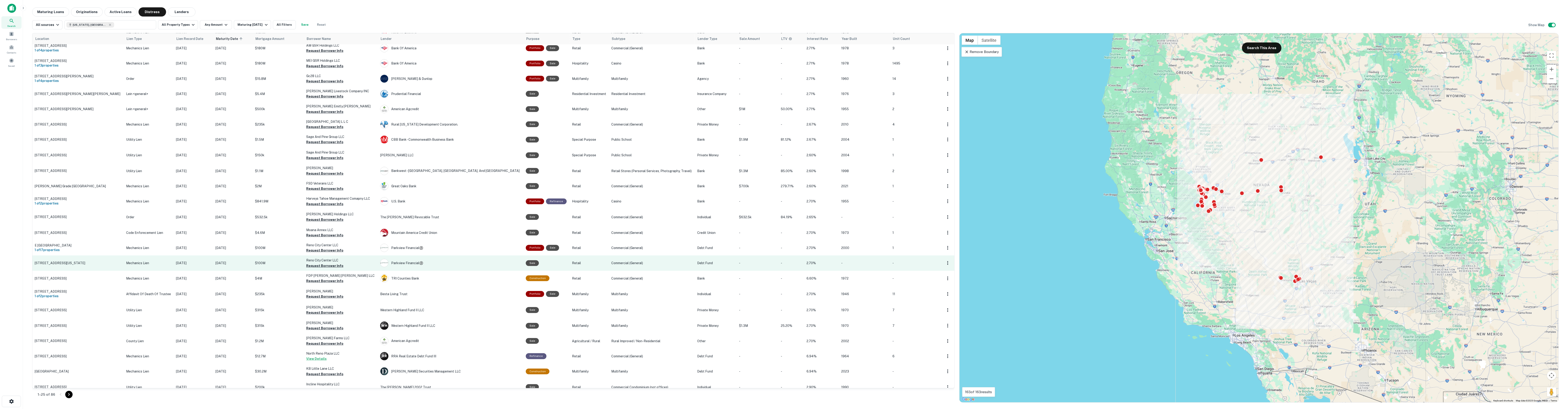  I want to click on span: Mortgage Amount, so click(273, 39).